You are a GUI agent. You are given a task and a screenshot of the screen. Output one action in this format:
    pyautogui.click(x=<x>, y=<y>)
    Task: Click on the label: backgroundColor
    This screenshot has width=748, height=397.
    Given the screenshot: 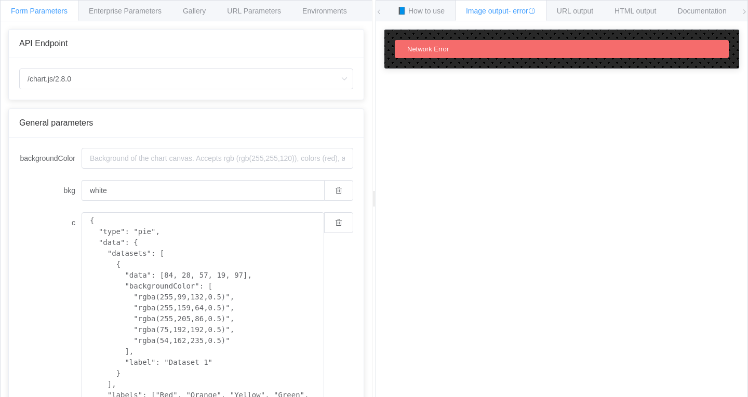 What is the action you would take?
    pyautogui.click(x=50, y=158)
    